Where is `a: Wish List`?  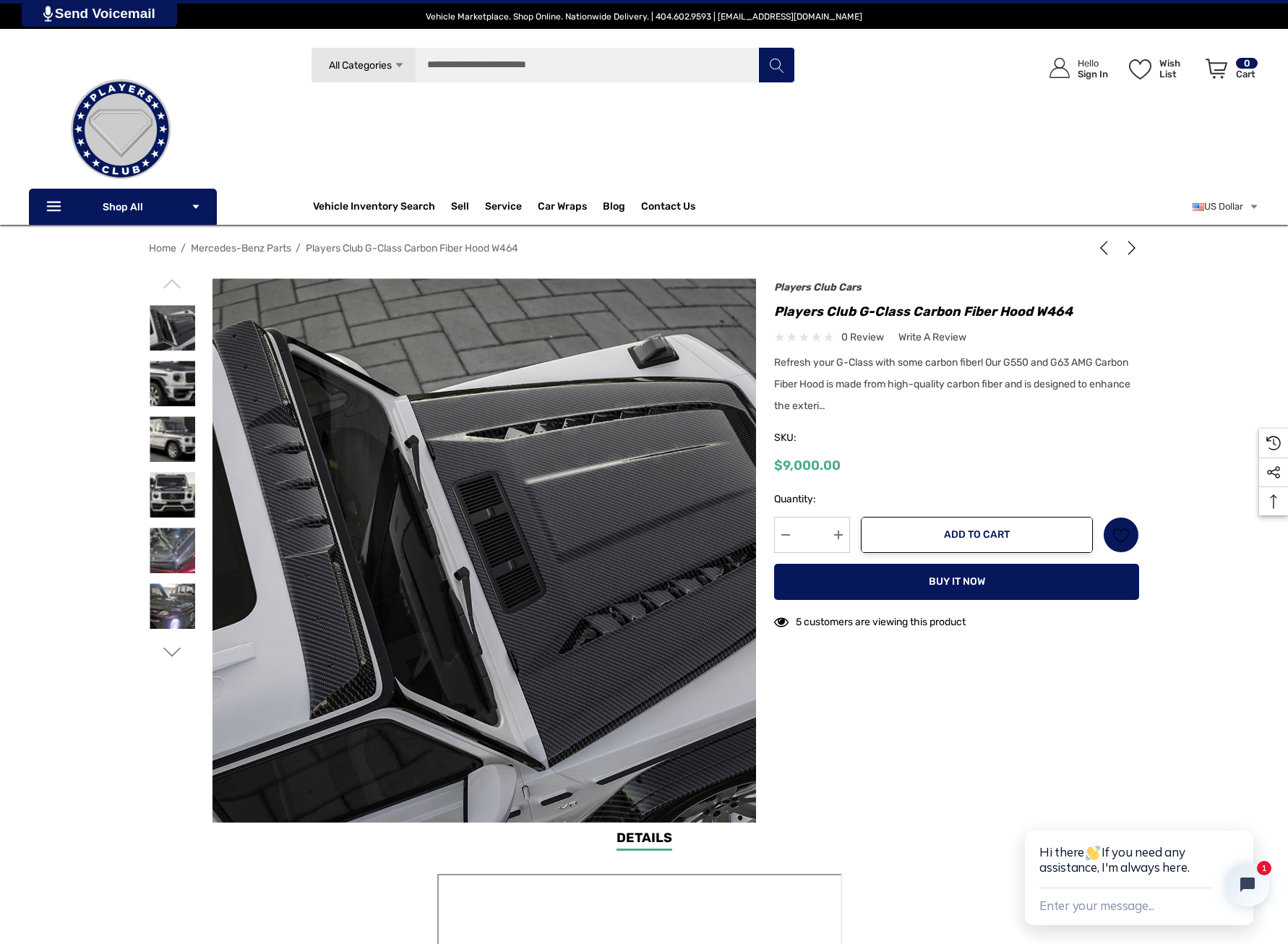 a: Wish List is located at coordinates (1122, 534).